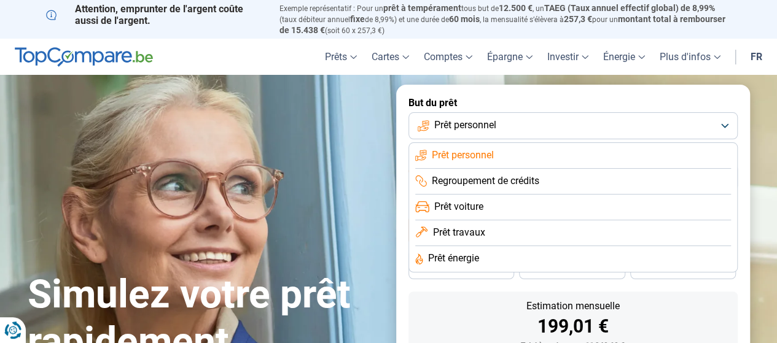 This screenshot has height=343, width=777. Describe the element at coordinates (690, 57) in the screenshot. I see `a: Plus d'infos` at that location.